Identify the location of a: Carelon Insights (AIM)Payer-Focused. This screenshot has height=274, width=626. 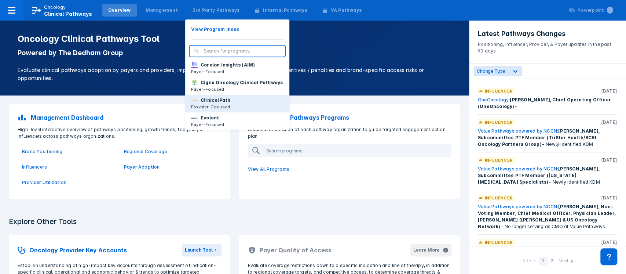
(237, 68).